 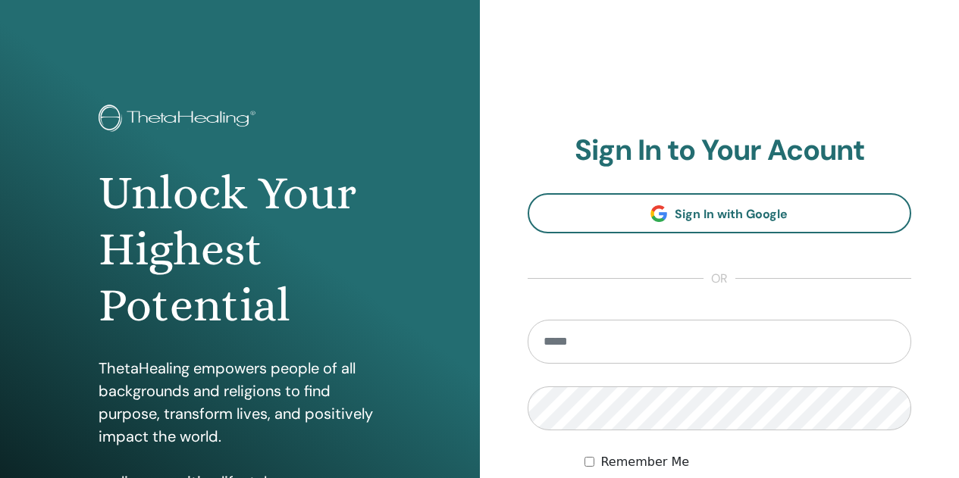 What do you see at coordinates (720, 213) in the screenshot?
I see `a: Sign In with Google` at bounding box center [720, 213].